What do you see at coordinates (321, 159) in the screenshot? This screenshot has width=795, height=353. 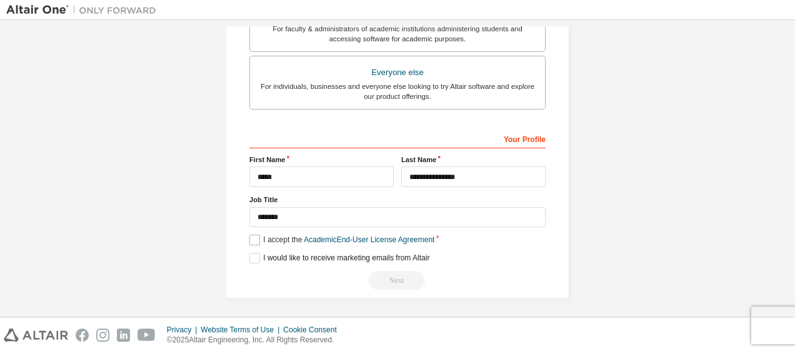 I see `label: First Name` at bounding box center [321, 159].